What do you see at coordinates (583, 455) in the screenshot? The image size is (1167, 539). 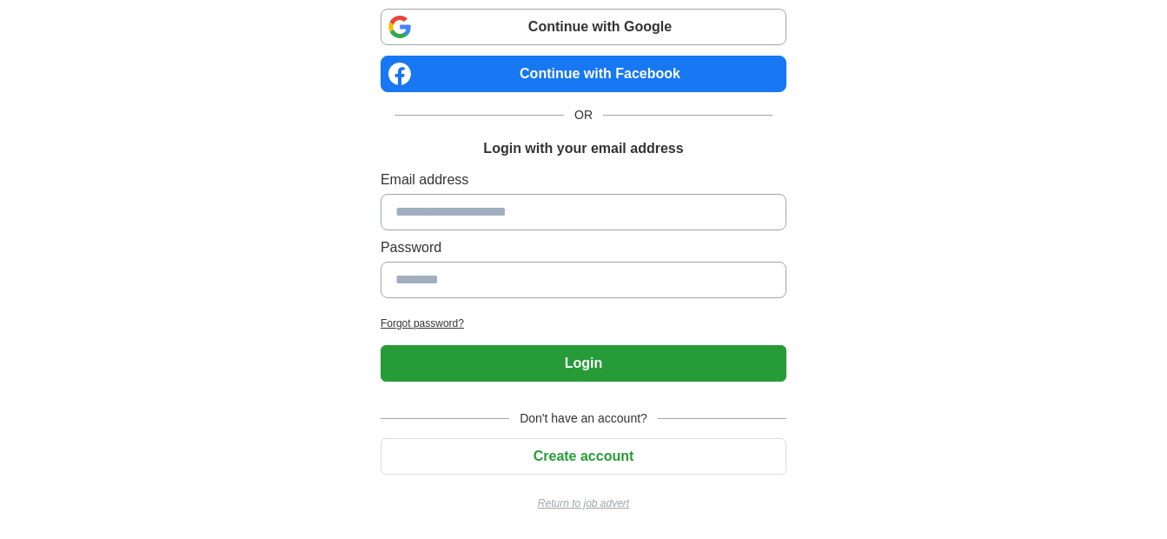 I see `a: Create account` at bounding box center [583, 455].